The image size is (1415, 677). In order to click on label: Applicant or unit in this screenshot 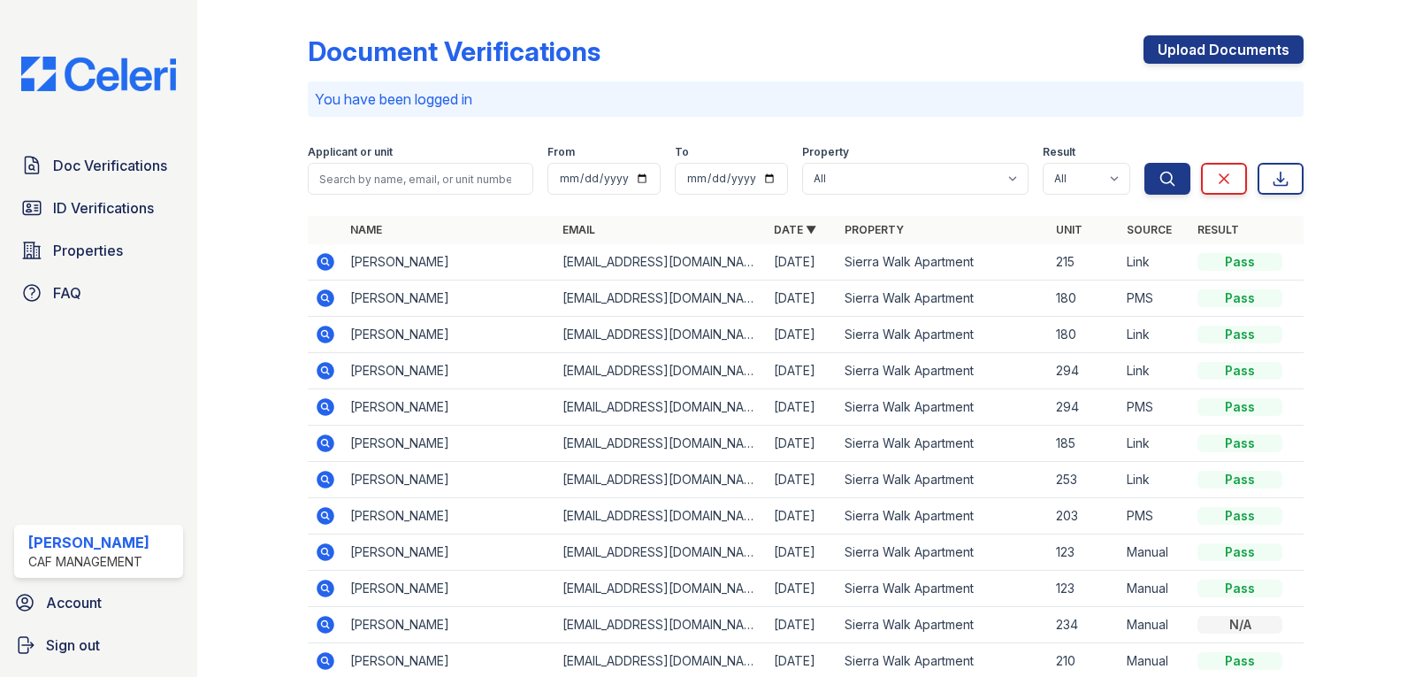, I will do `click(350, 152)`.